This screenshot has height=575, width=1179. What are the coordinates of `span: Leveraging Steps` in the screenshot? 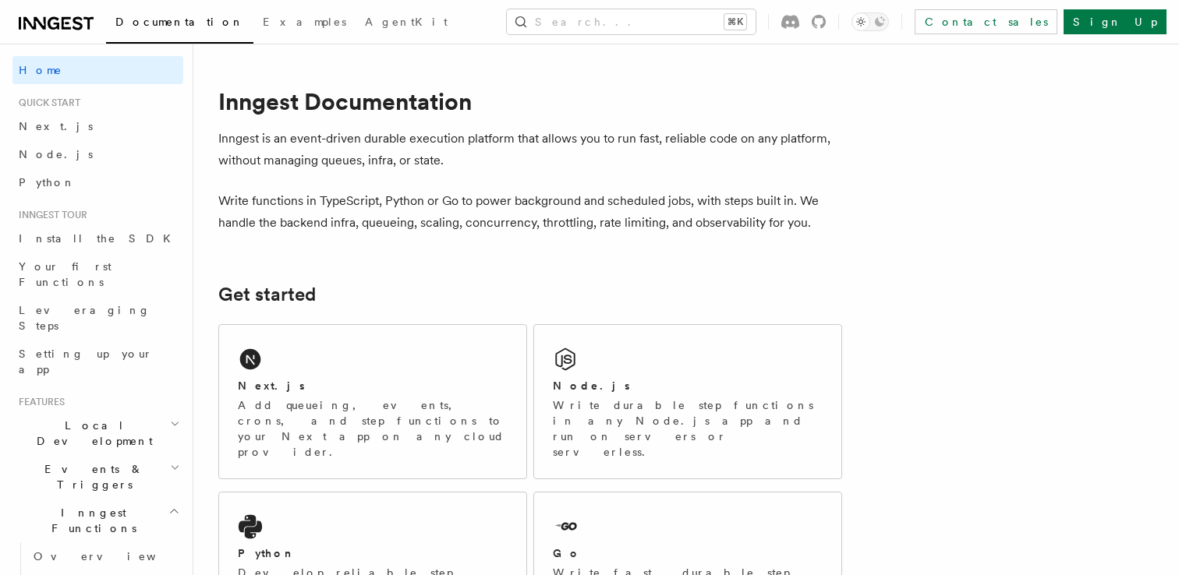 It's located at (84, 318).